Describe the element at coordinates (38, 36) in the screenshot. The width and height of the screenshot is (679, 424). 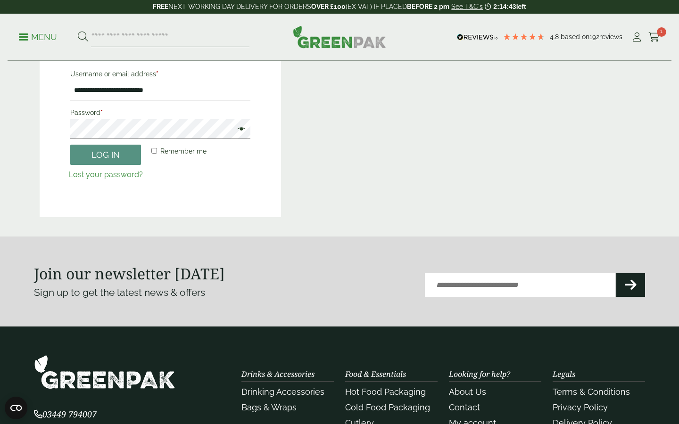
I see `a: Menu` at that location.